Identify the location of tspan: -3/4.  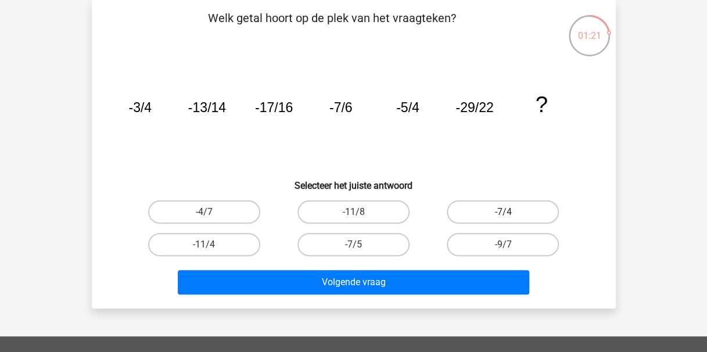
(140, 108).